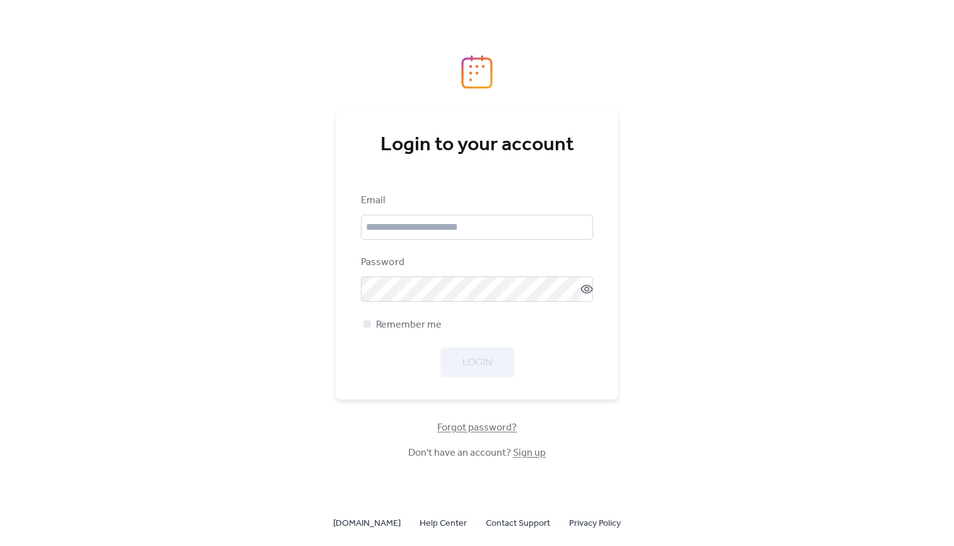 The width and height of the screenshot is (954, 546). Describe the element at coordinates (477, 145) in the screenshot. I see `div: Login to your account` at that location.